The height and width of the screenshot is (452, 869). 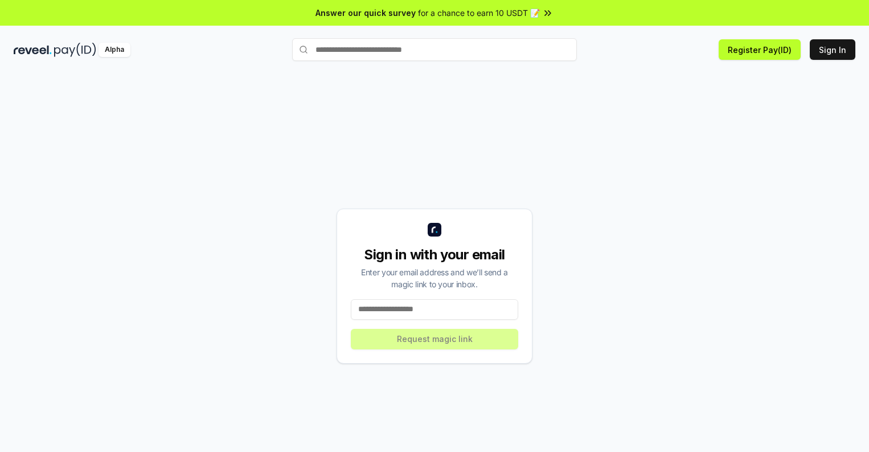 I want to click on img: pay_id, so click(x=75, y=50).